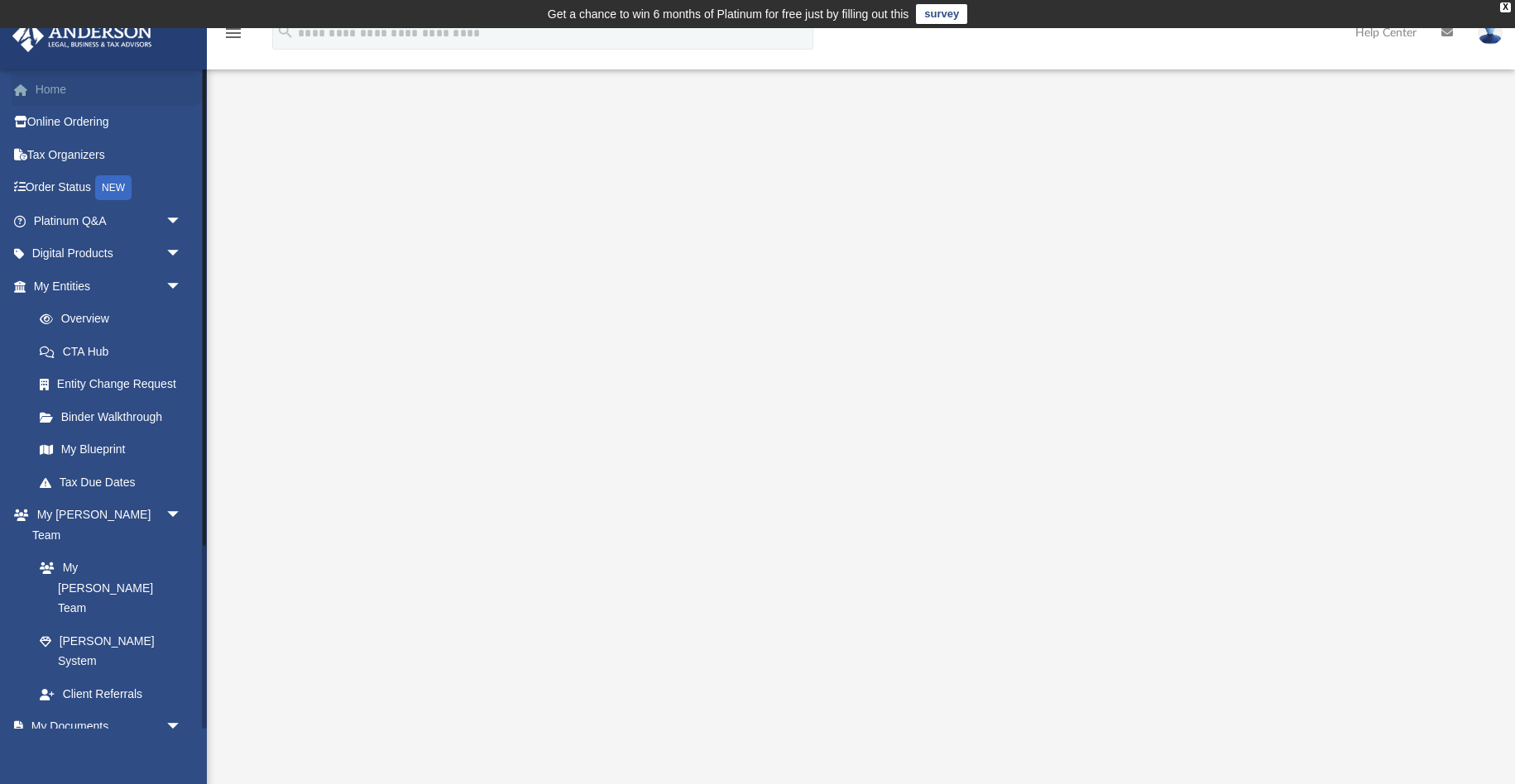 The image size is (1515, 784). I want to click on a: My Blueprint, so click(111, 450).